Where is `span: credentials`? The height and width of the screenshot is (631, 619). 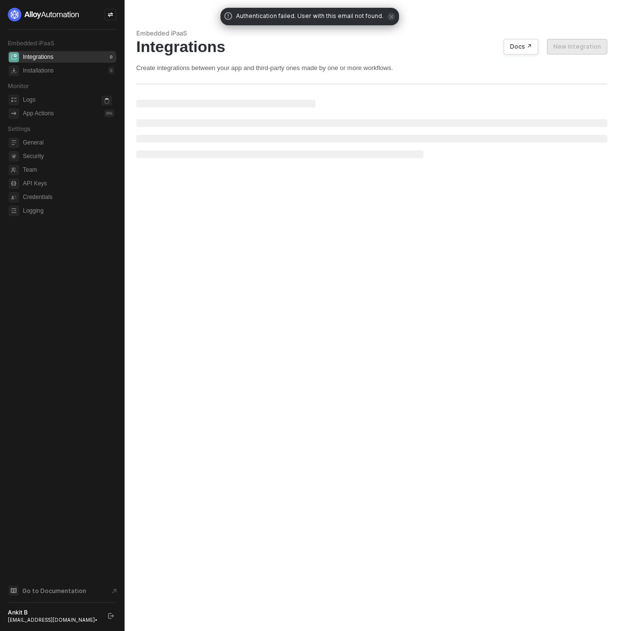 span: credentials is located at coordinates (14, 197).